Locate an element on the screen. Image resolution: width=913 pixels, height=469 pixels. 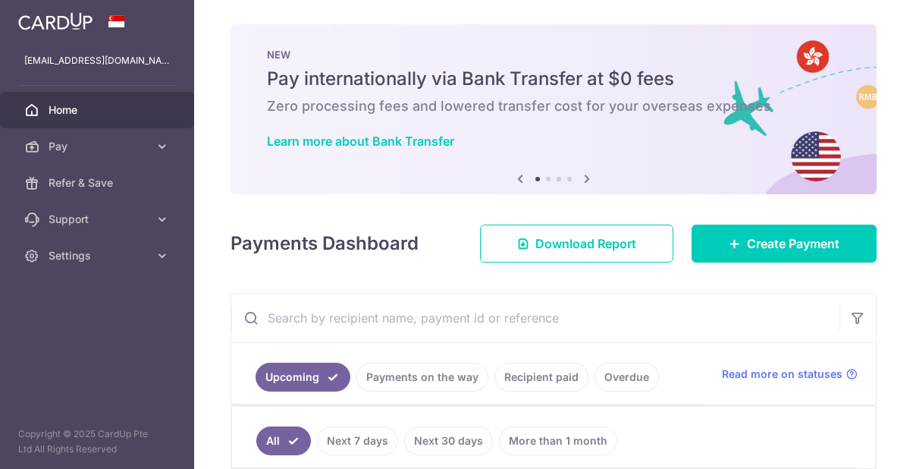
a: Read more on statuses is located at coordinates (789, 374).